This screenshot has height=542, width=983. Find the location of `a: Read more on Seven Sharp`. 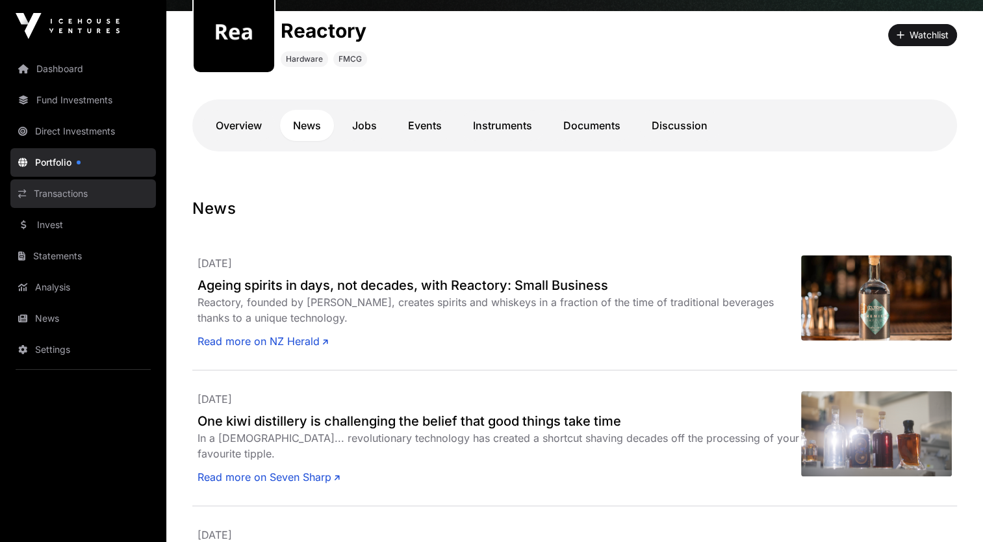

a: Read more on Seven Sharp is located at coordinates (268, 477).